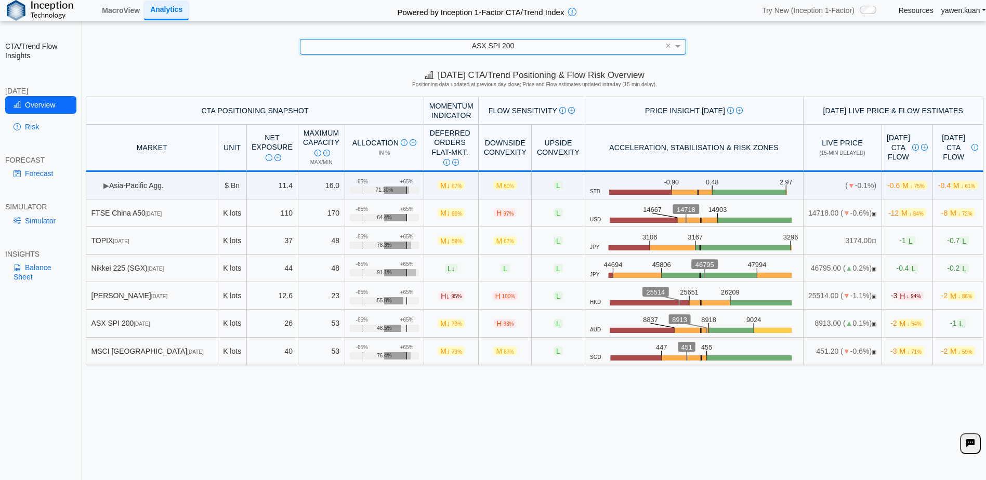 The height and width of the screenshot is (480, 986). Describe the element at coordinates (614, 265) in the screenshot. I see `text: 44694` at that location.